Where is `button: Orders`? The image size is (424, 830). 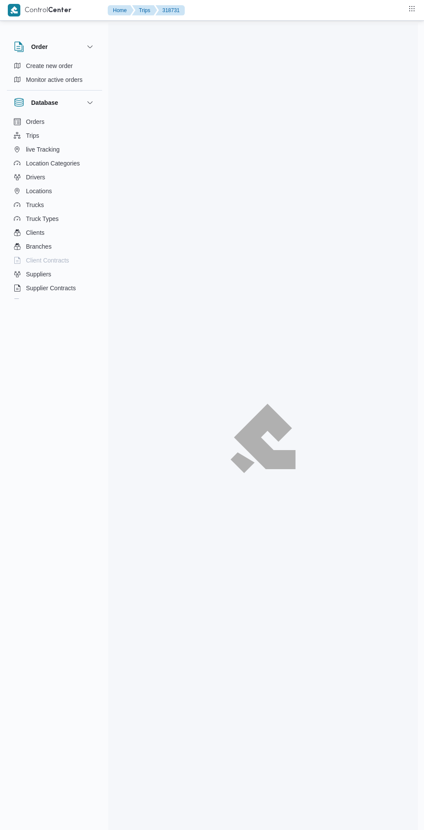 button: Orders is located at coordinates (55, 122).